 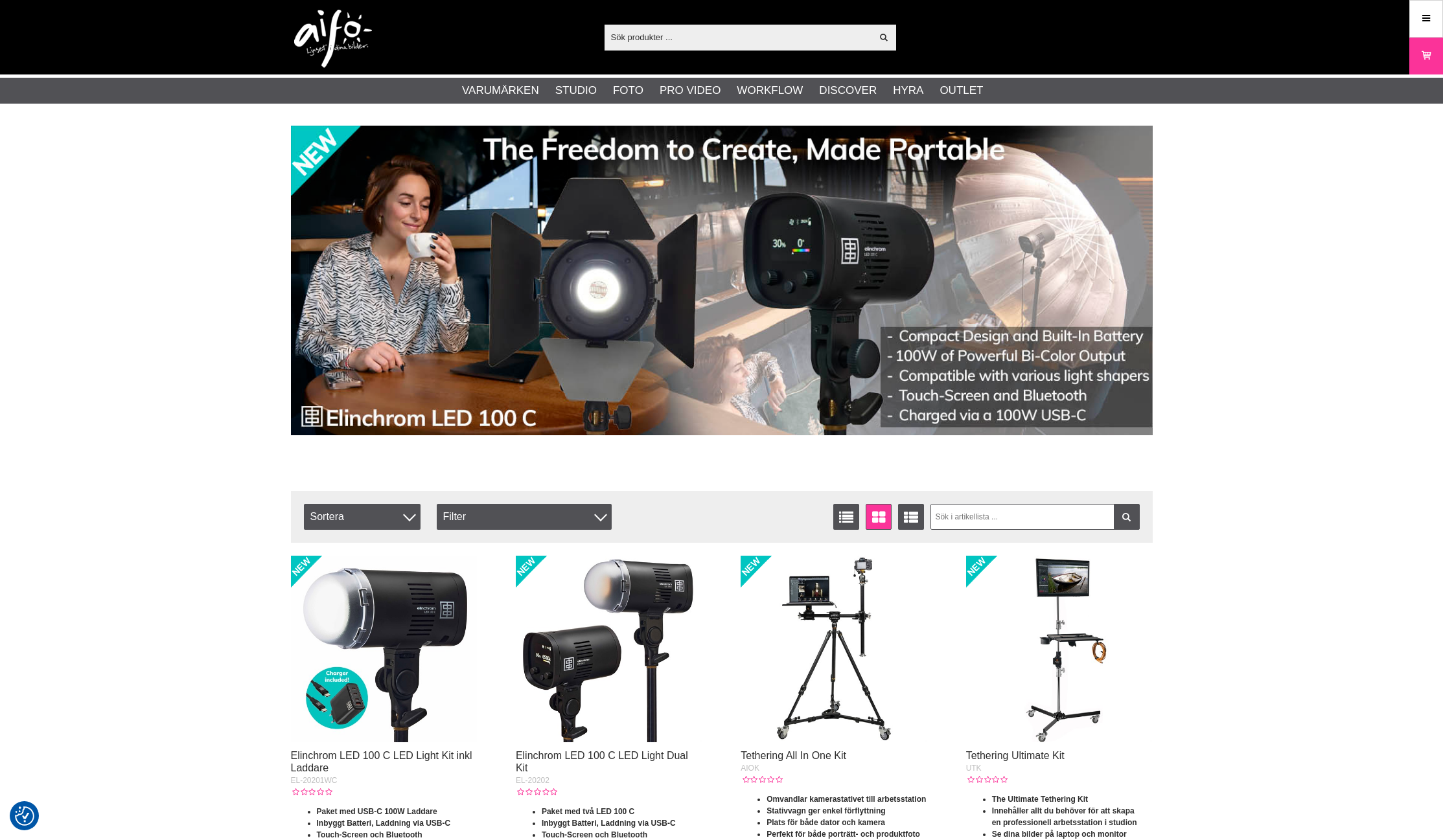 I want to click on a: Foto, so click(x=627, y=91).